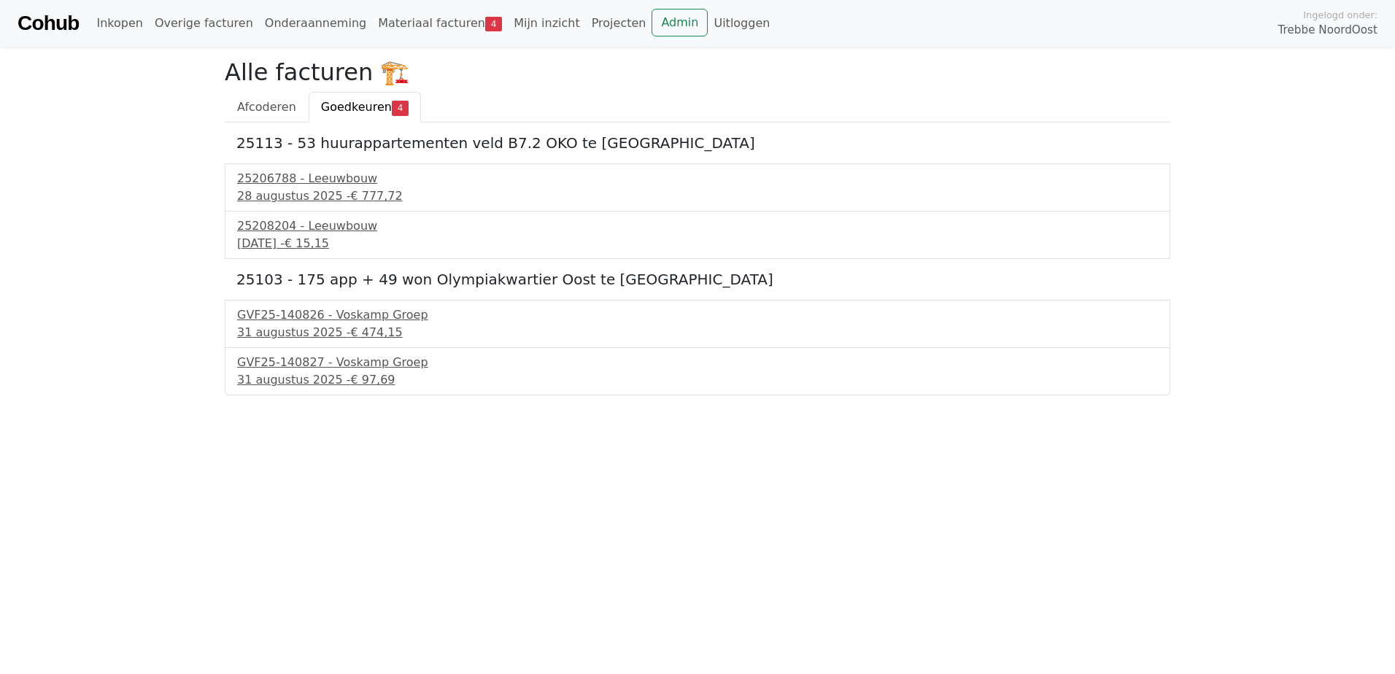  I want to click on a: Onderaanneming, so click(315, 23).